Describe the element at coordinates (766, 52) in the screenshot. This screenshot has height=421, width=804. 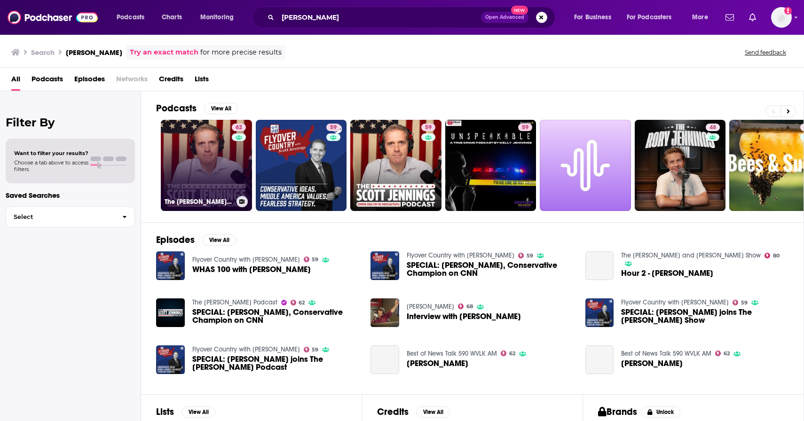
I see `button: Send feedback` at that location.